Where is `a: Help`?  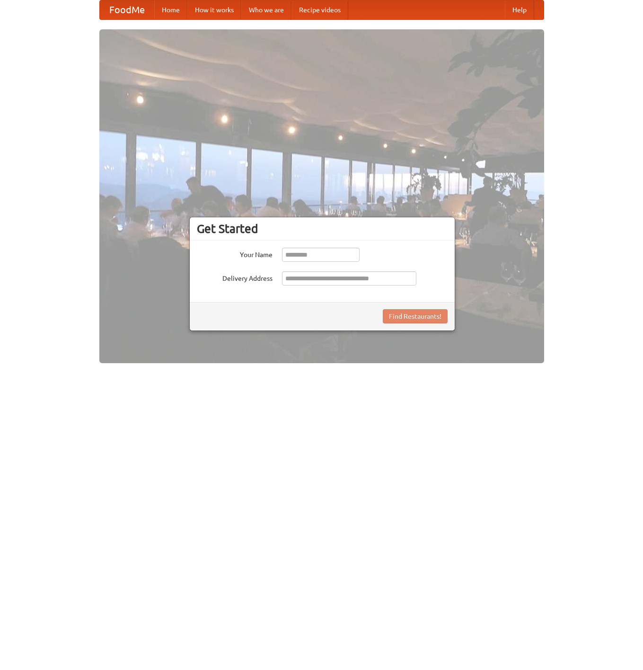
a: Help is located at coordinates (520, 10).